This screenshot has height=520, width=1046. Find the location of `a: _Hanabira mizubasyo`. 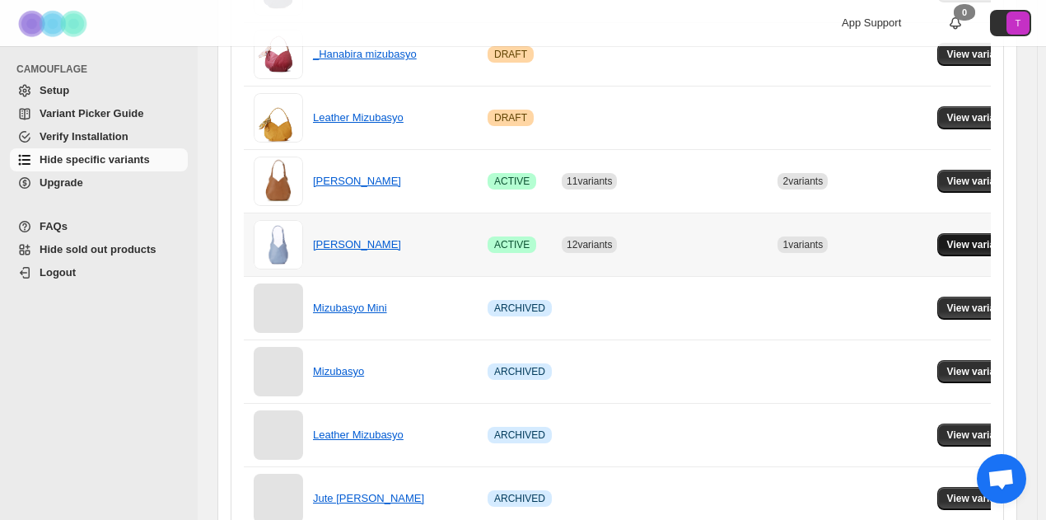

a: _Hanabira mizubasyo is located at coordinates (365, 54).